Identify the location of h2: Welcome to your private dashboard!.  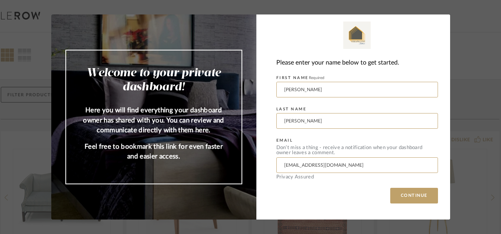
(154, 80).